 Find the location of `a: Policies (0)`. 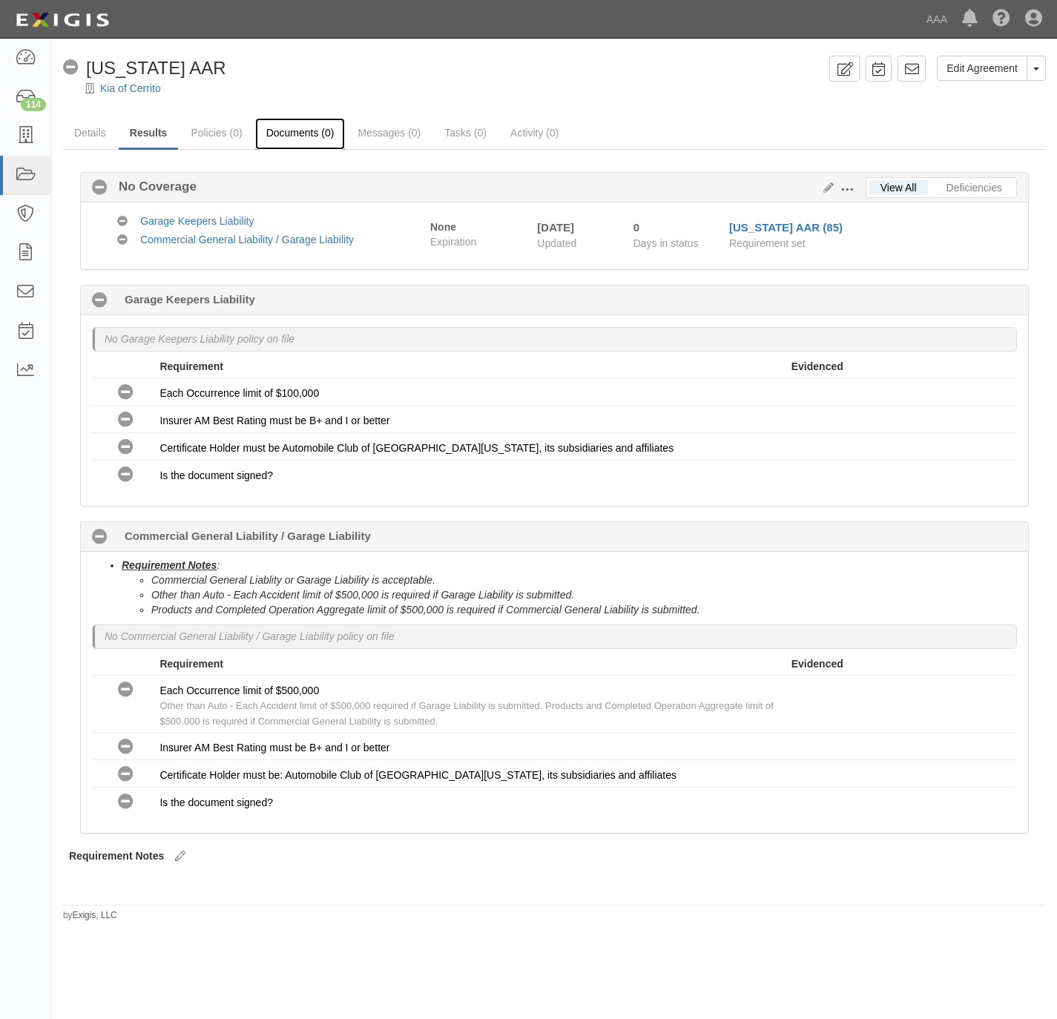

a: Policies (0) is located at coordinates (216, 133).